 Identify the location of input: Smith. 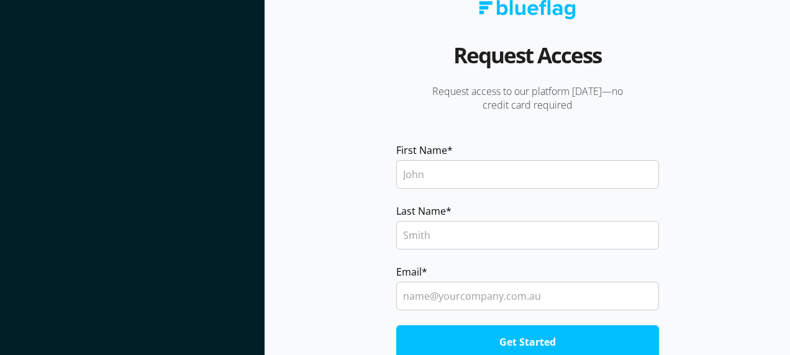
(527, 235).